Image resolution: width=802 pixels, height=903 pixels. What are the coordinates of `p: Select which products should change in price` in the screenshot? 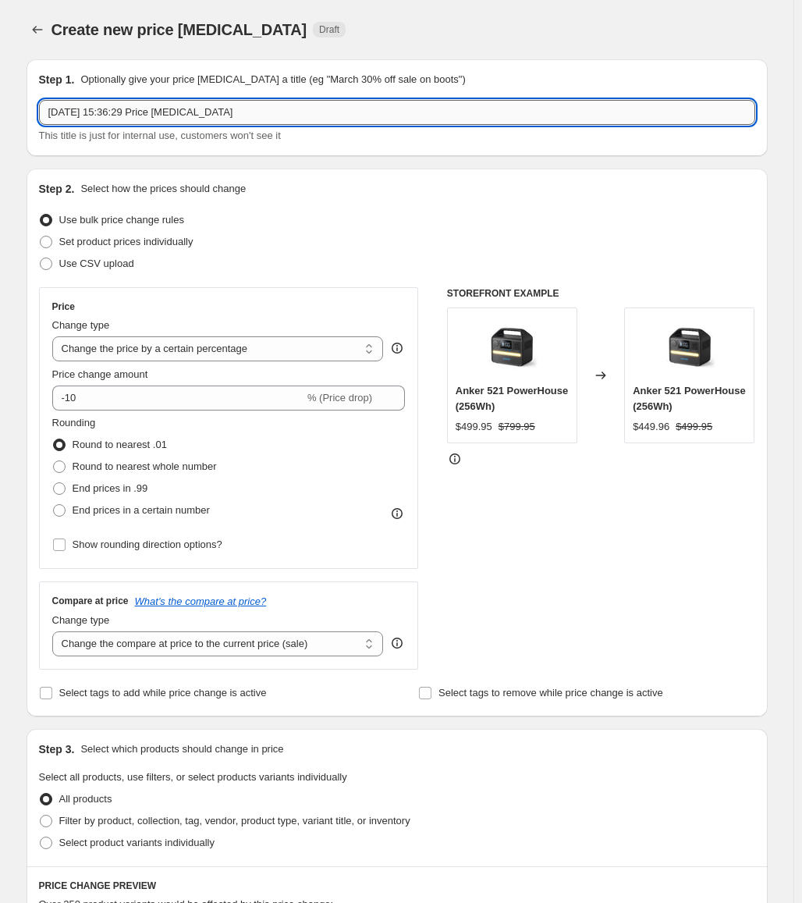 It's located at (182, 749).